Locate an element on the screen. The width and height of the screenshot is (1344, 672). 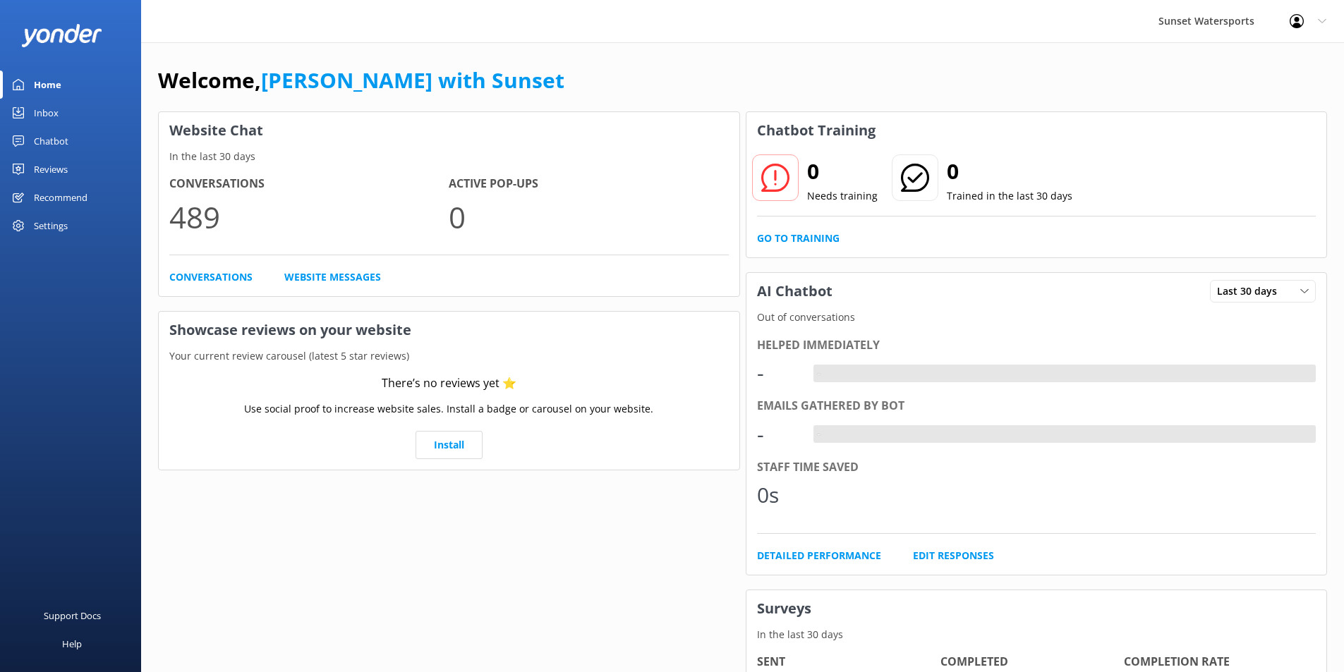
img: yonder-white-logo.png is located at coordinates (61, 35).